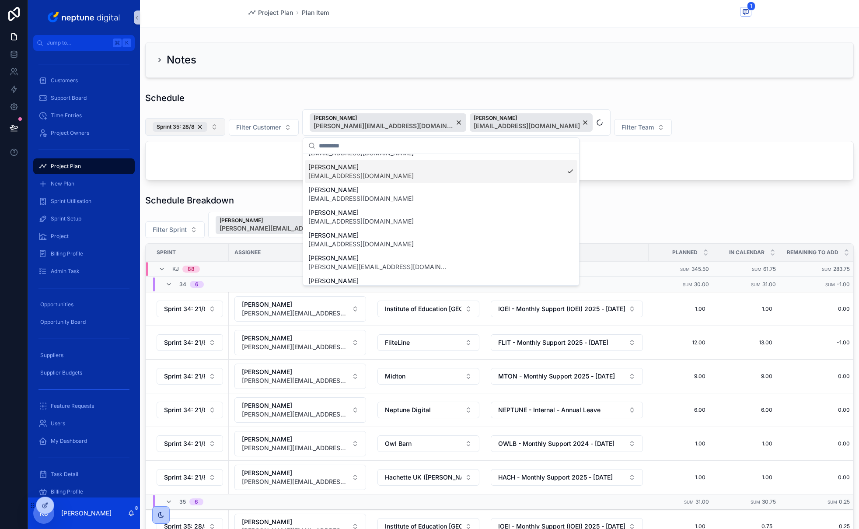 Image resolution: width=859 pixels, height=529 pixels. What do you see at coordinates (748, 343) in the screenshot?
I see `a: 13.00` at bounding box center [748, 343].